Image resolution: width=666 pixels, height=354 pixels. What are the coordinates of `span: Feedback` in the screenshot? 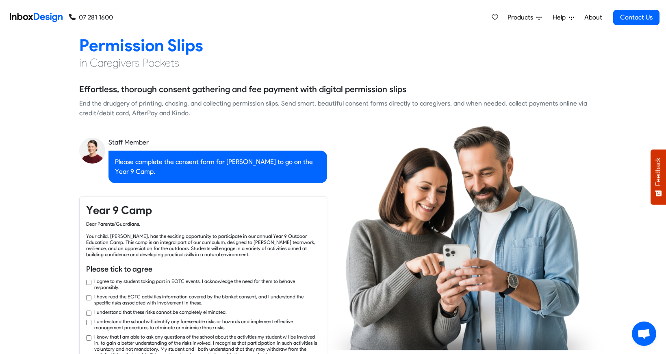 It's located at (659, 172).